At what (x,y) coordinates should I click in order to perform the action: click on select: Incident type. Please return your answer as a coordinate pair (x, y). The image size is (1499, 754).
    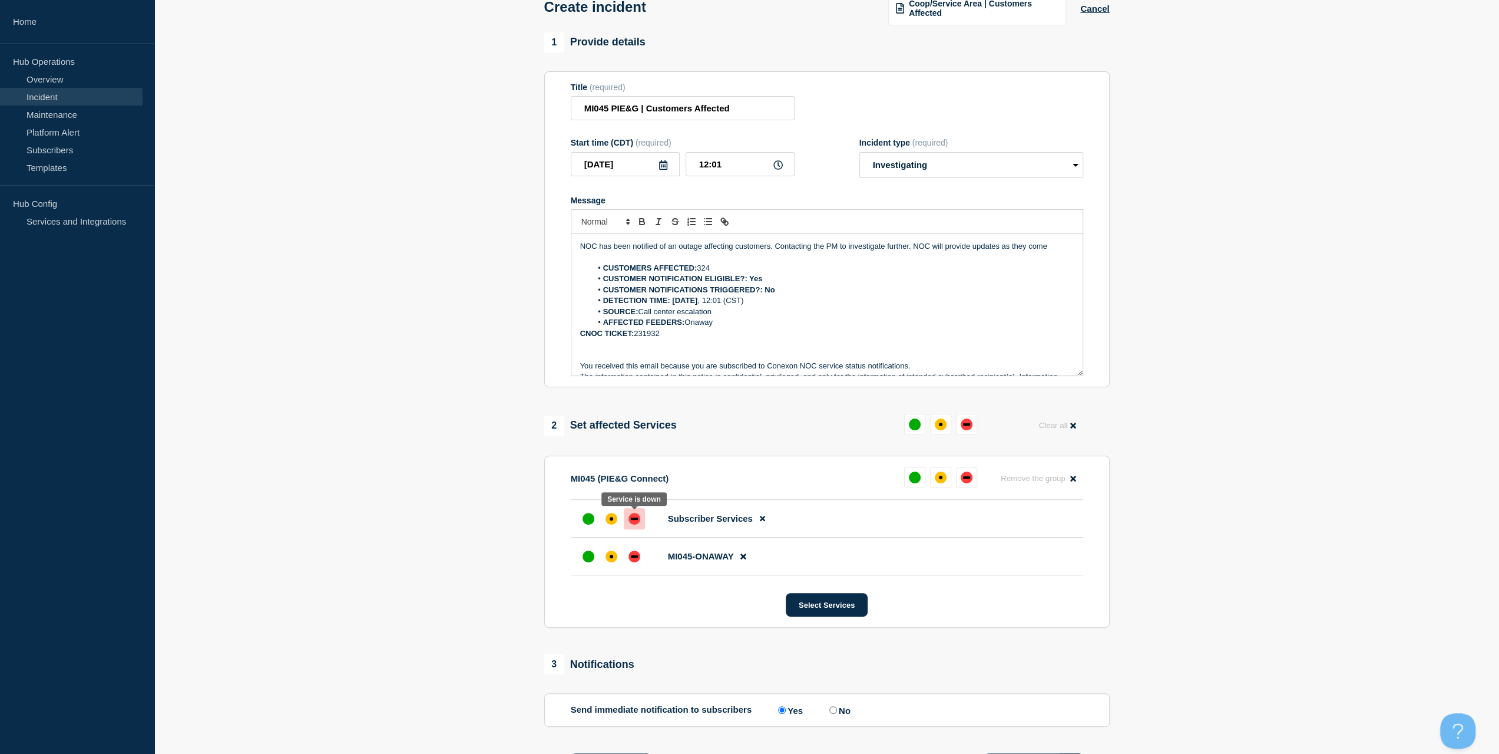
    Looking at the image, I should click on (972, 165).